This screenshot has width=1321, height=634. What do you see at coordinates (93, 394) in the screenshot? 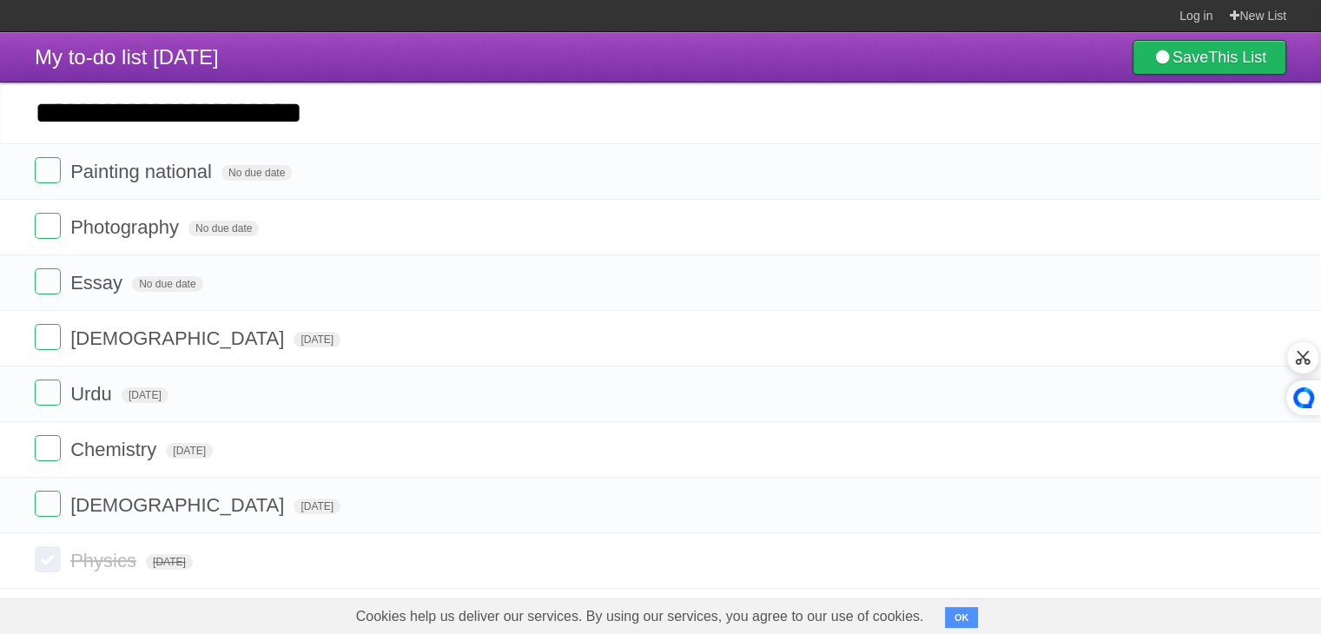
I see `span: Urdu` at bounding box center [93, 394].